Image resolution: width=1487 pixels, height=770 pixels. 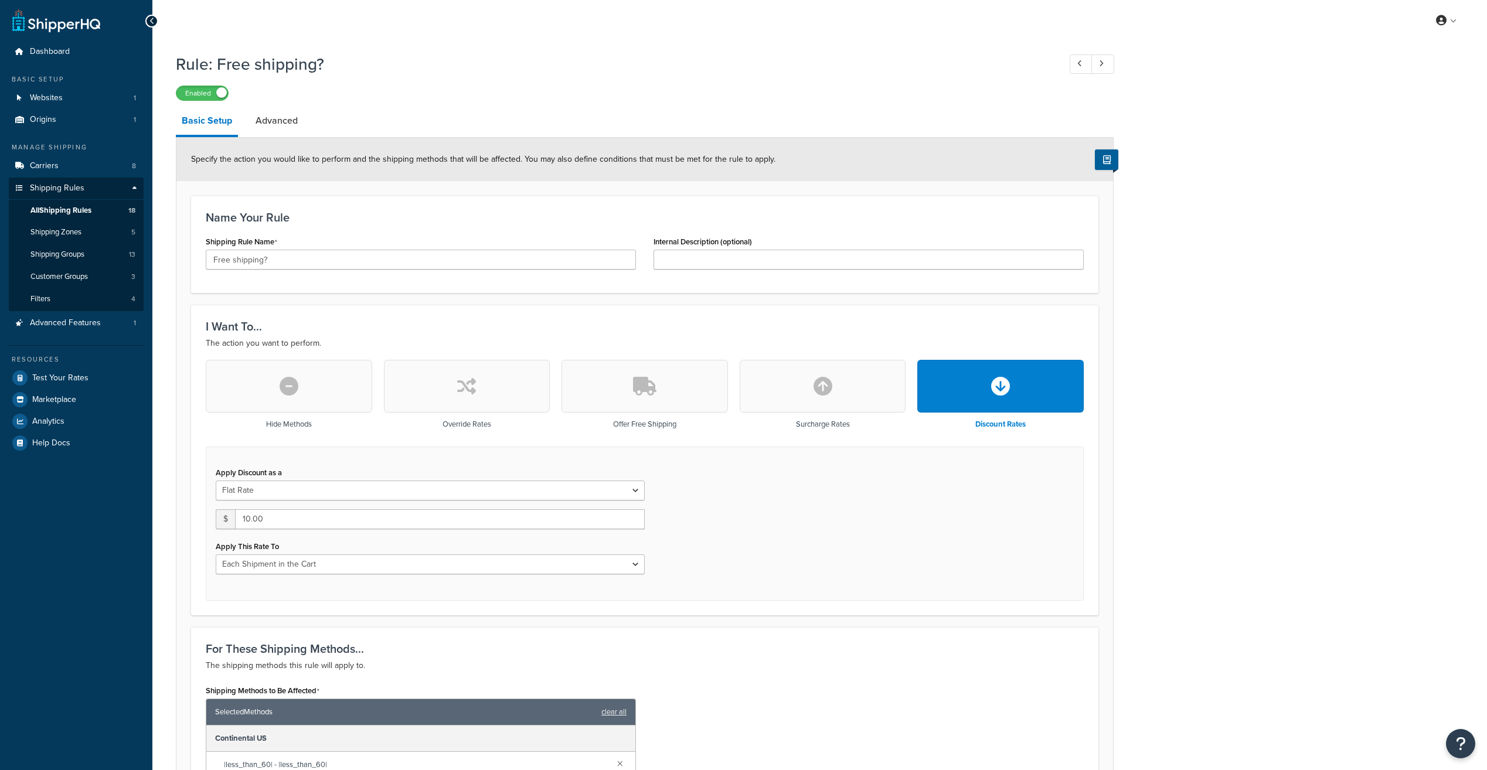 What do you see at coordinates (76, 166) in the screenshot?
I see `li: Carriers` at bounding box center [76, 166].